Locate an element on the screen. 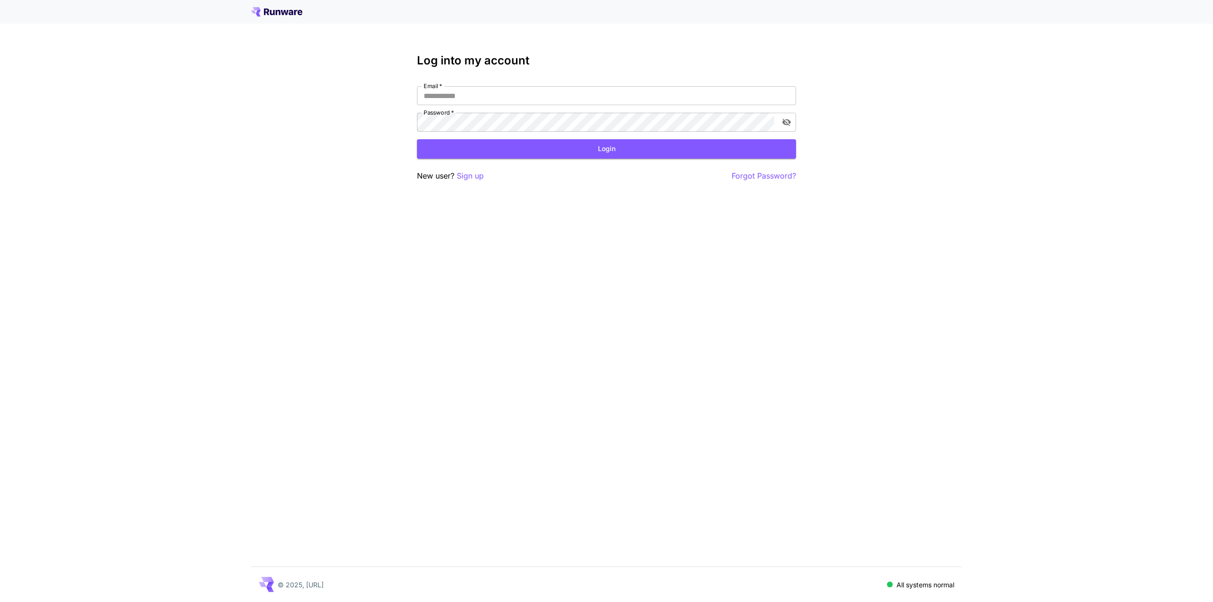 The image size is (1213, 602). label: Email is located at coordinates (432, 86).